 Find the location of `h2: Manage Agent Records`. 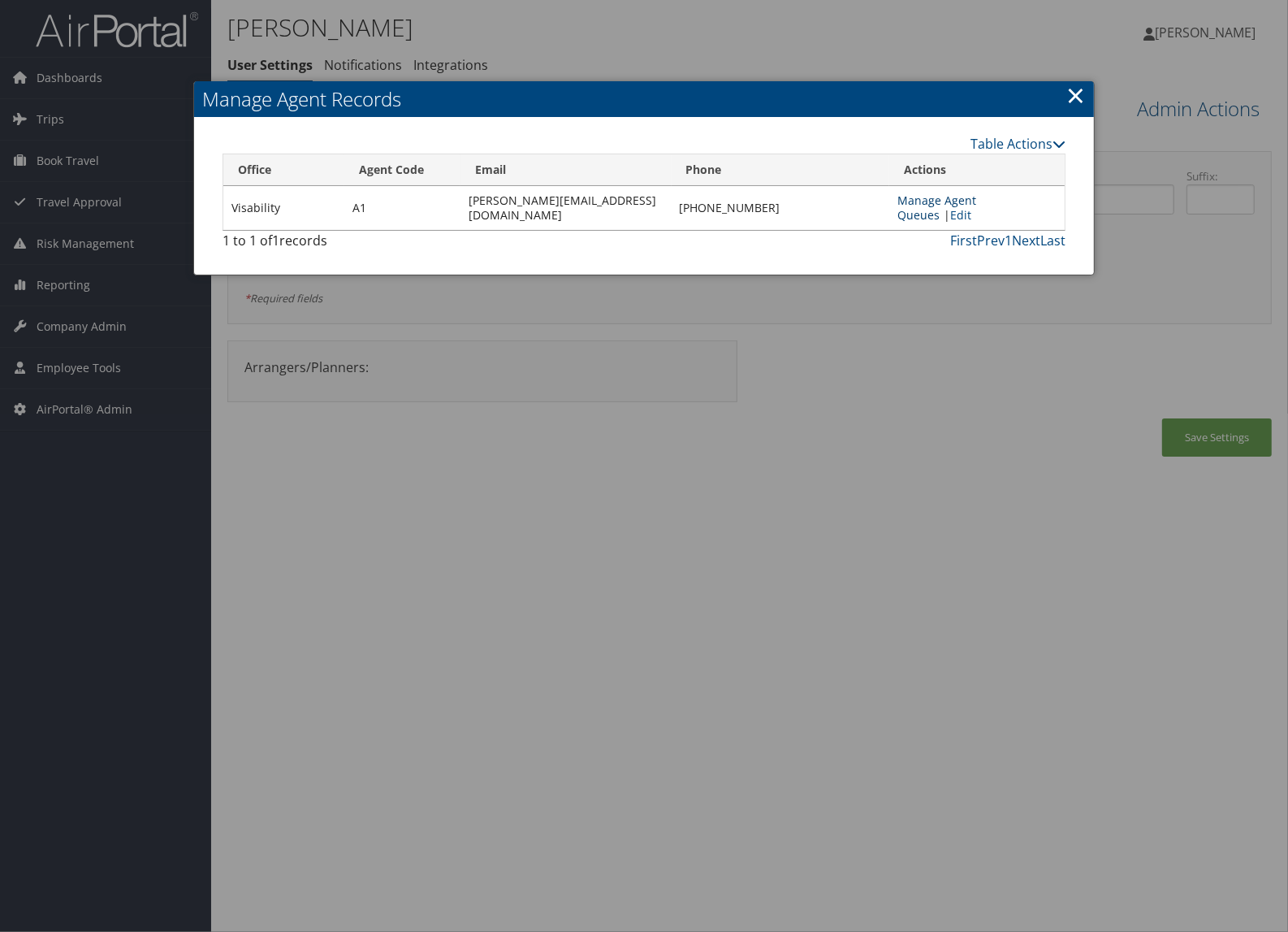

h2: Manage Agent Records is located at coordinates (644, 99).